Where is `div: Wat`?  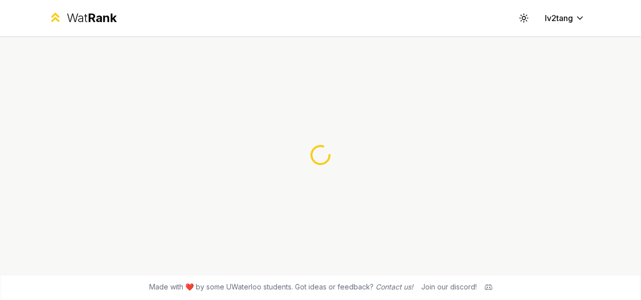
div: Wat is located at coordinates (92, 18).